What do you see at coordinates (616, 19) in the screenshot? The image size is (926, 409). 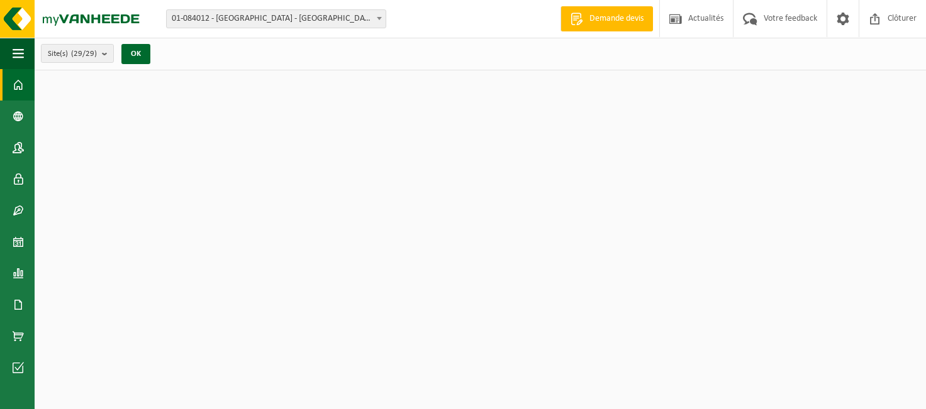 I see `span: Demande devis` at bounding box center [616, 19].